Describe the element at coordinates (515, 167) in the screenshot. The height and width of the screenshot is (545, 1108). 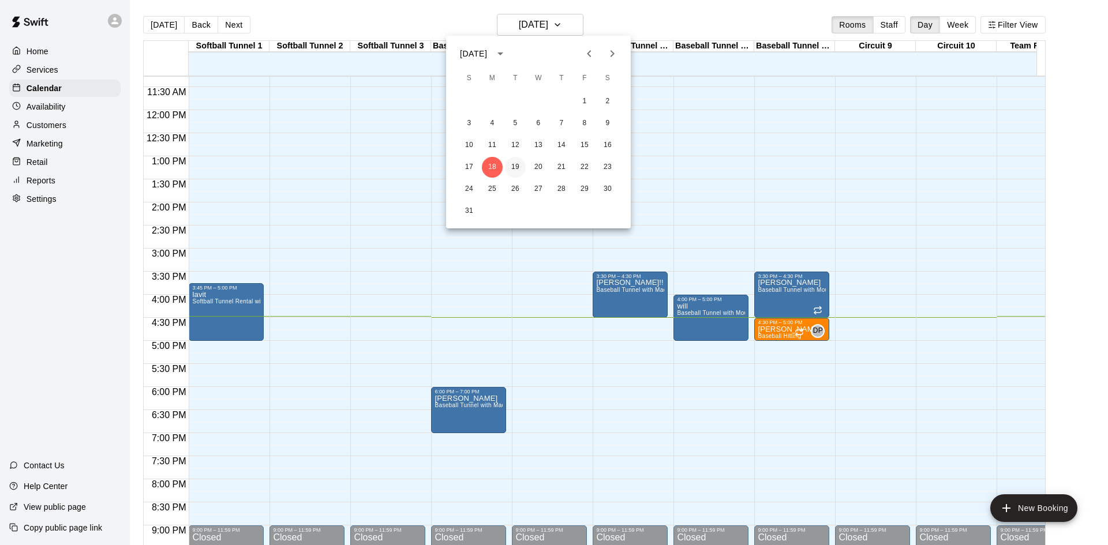
I see `button: 19` at that location.